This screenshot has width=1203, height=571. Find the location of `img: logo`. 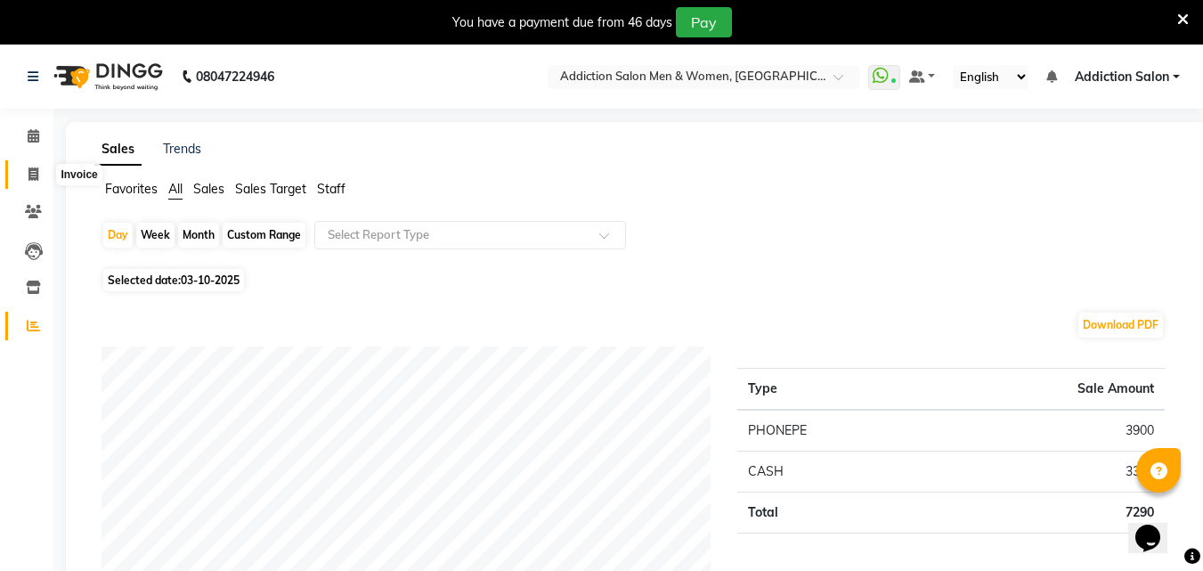

img: logo is located at coordinates (106, 77).